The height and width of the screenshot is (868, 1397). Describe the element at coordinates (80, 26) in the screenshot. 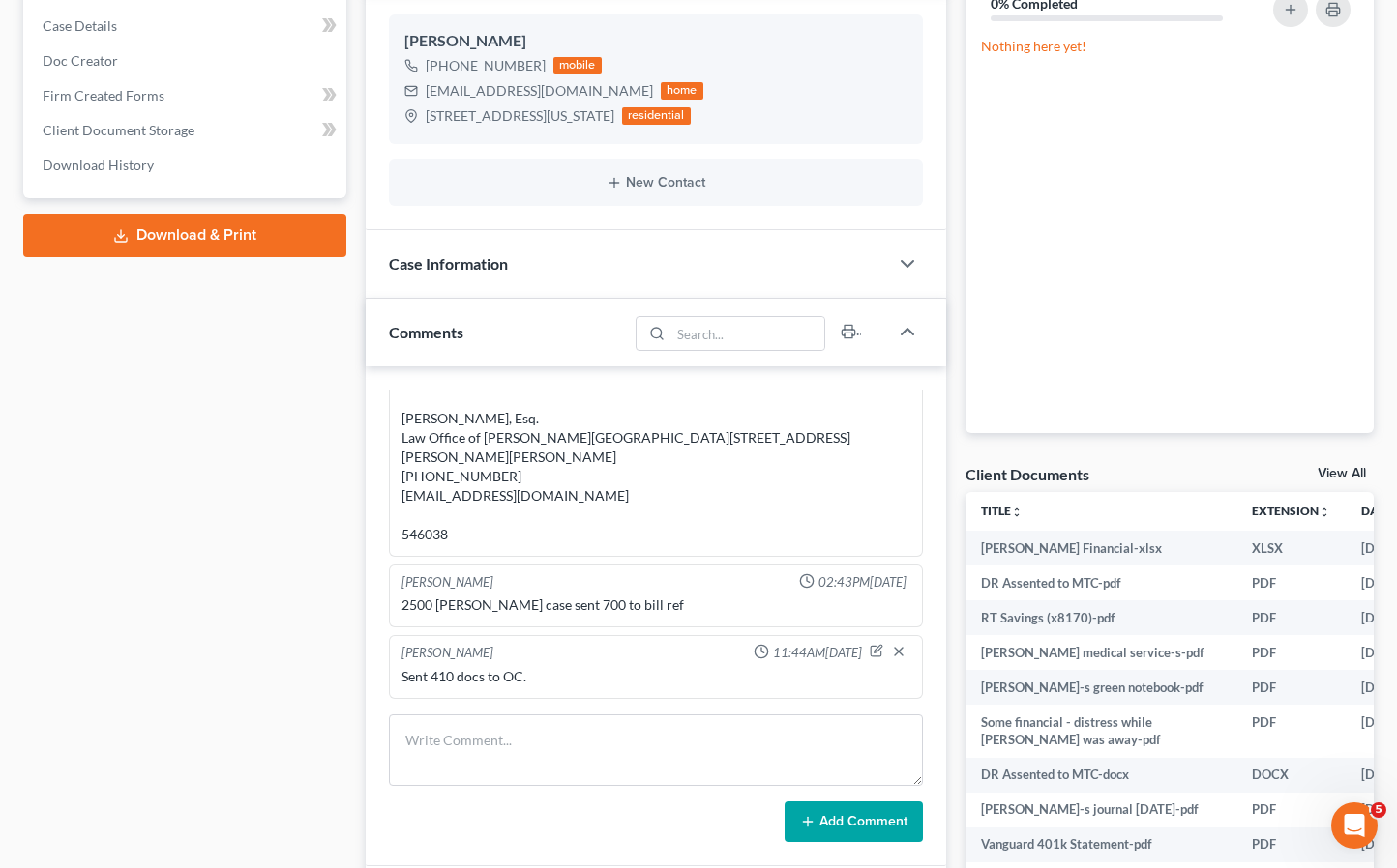

I see `span: Case Details` at that location.